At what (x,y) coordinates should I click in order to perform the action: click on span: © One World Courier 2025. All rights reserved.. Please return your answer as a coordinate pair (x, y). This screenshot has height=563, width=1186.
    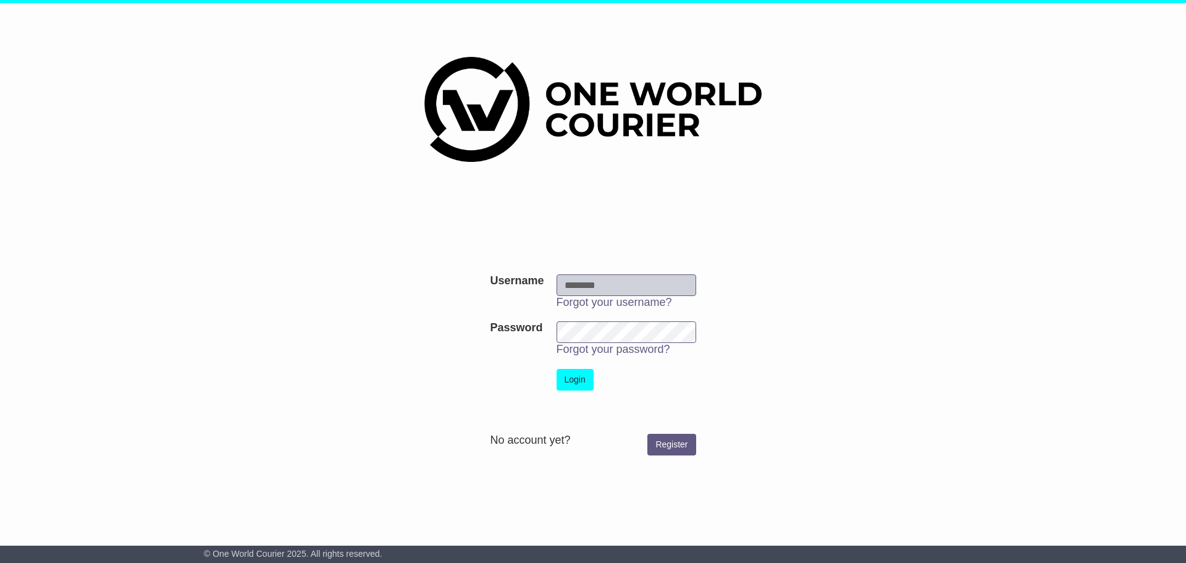
    Looking at the image, I should click on (293, 553).